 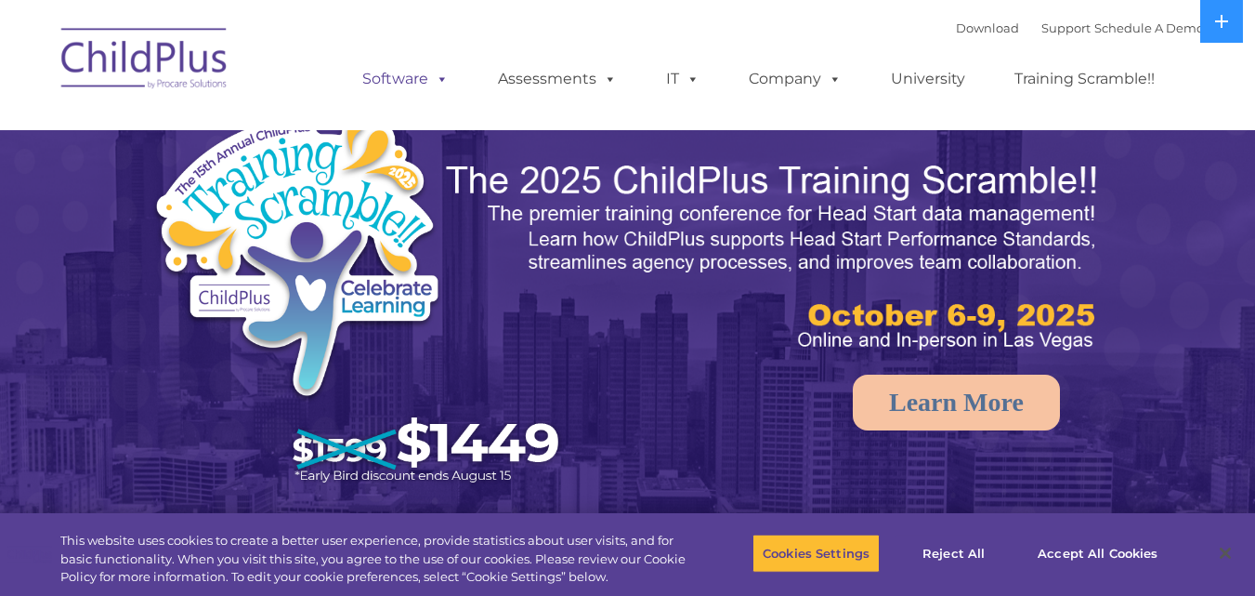 I want to click on button: Reject All, so click(x=953, y=553).